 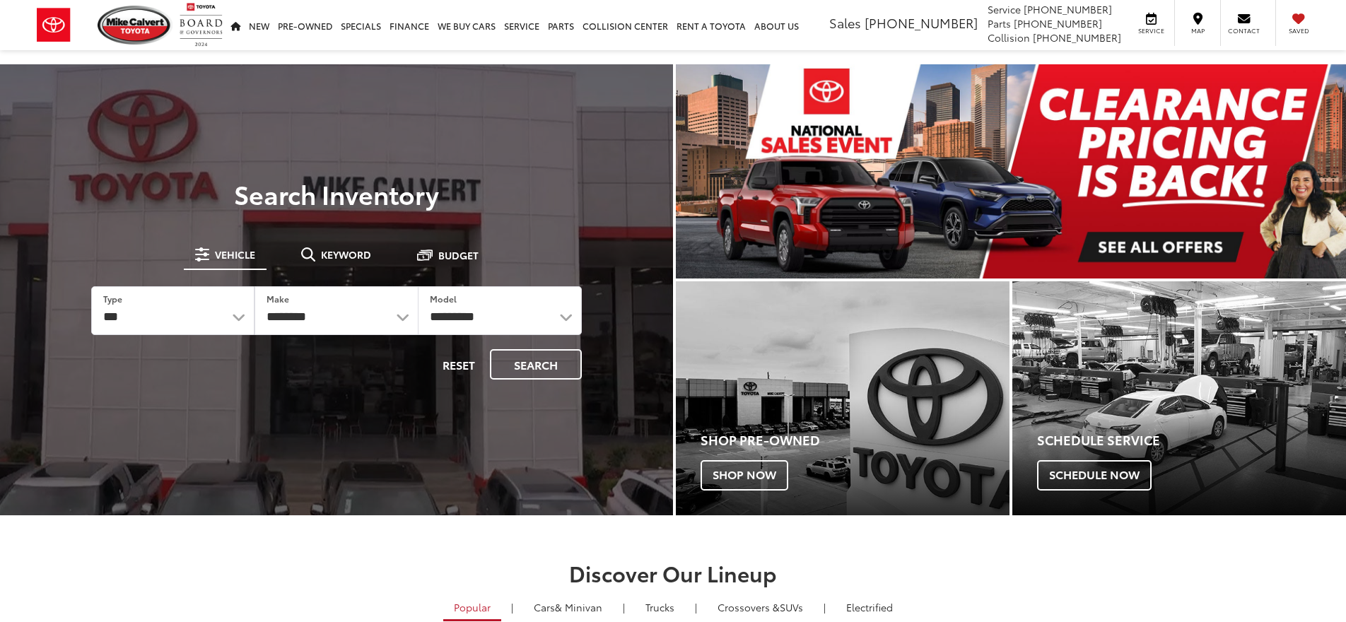 What do you see at coordinates (235, 255) in the screenshot?
I see `span: Vehicle` at bounding box center [235, 255].